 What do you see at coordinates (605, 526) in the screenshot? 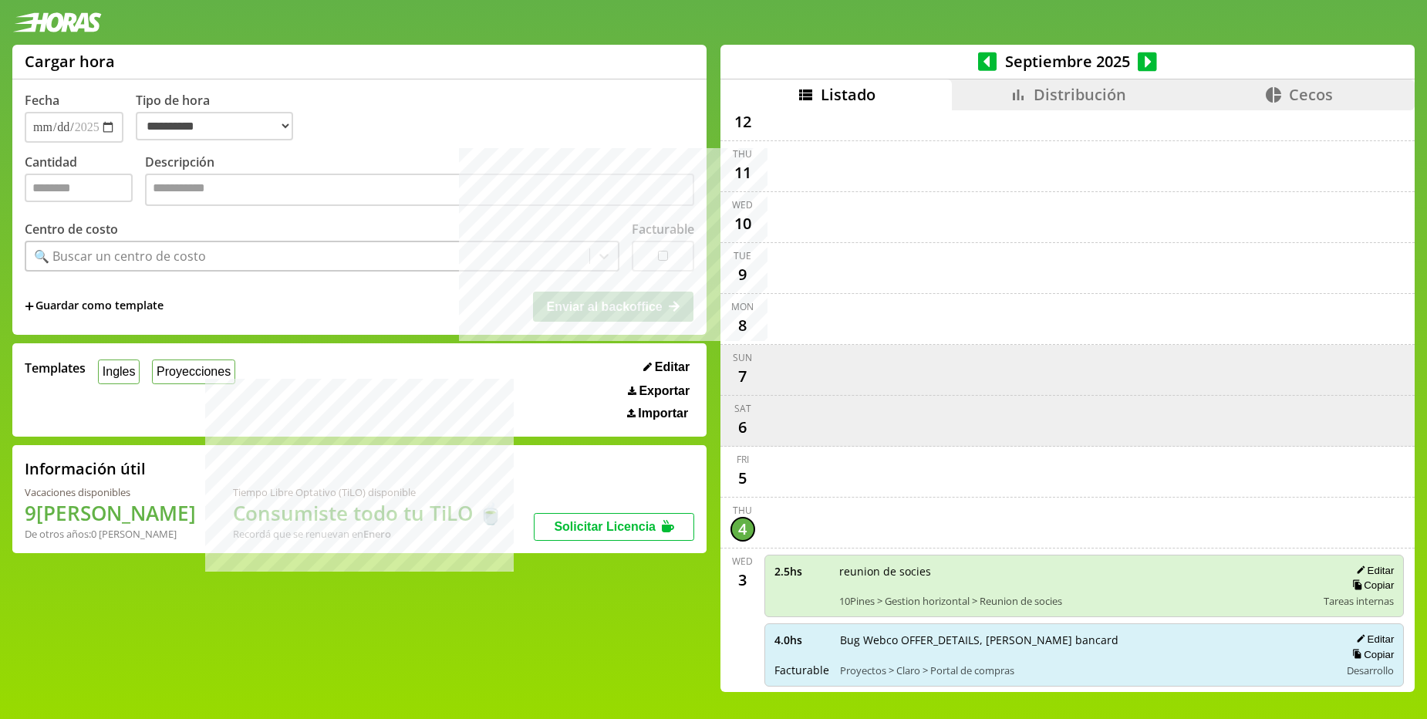
I see `span: Solicitar Licencia` at bounding box center [605, 526].